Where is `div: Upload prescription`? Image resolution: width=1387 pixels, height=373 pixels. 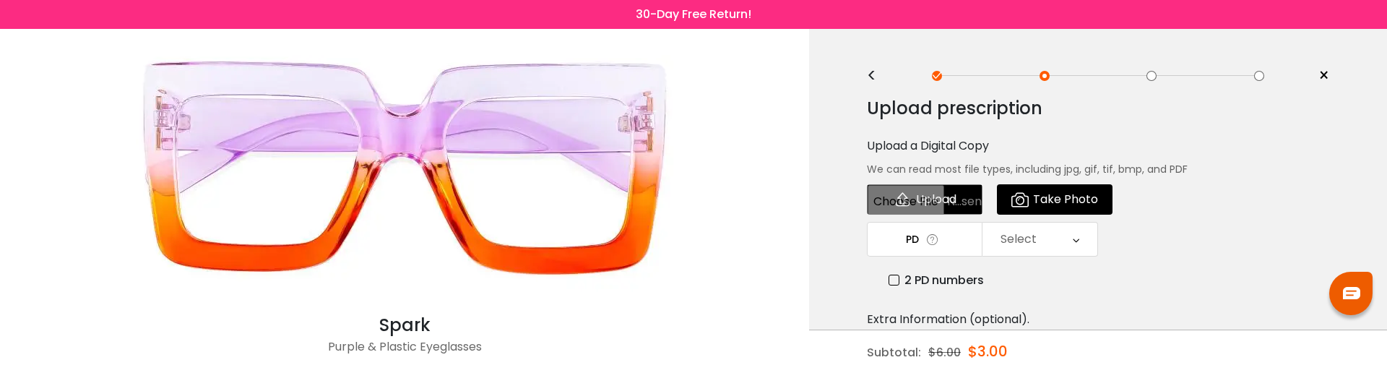
div: Upload prescription is located at coordinates (1098, 108).